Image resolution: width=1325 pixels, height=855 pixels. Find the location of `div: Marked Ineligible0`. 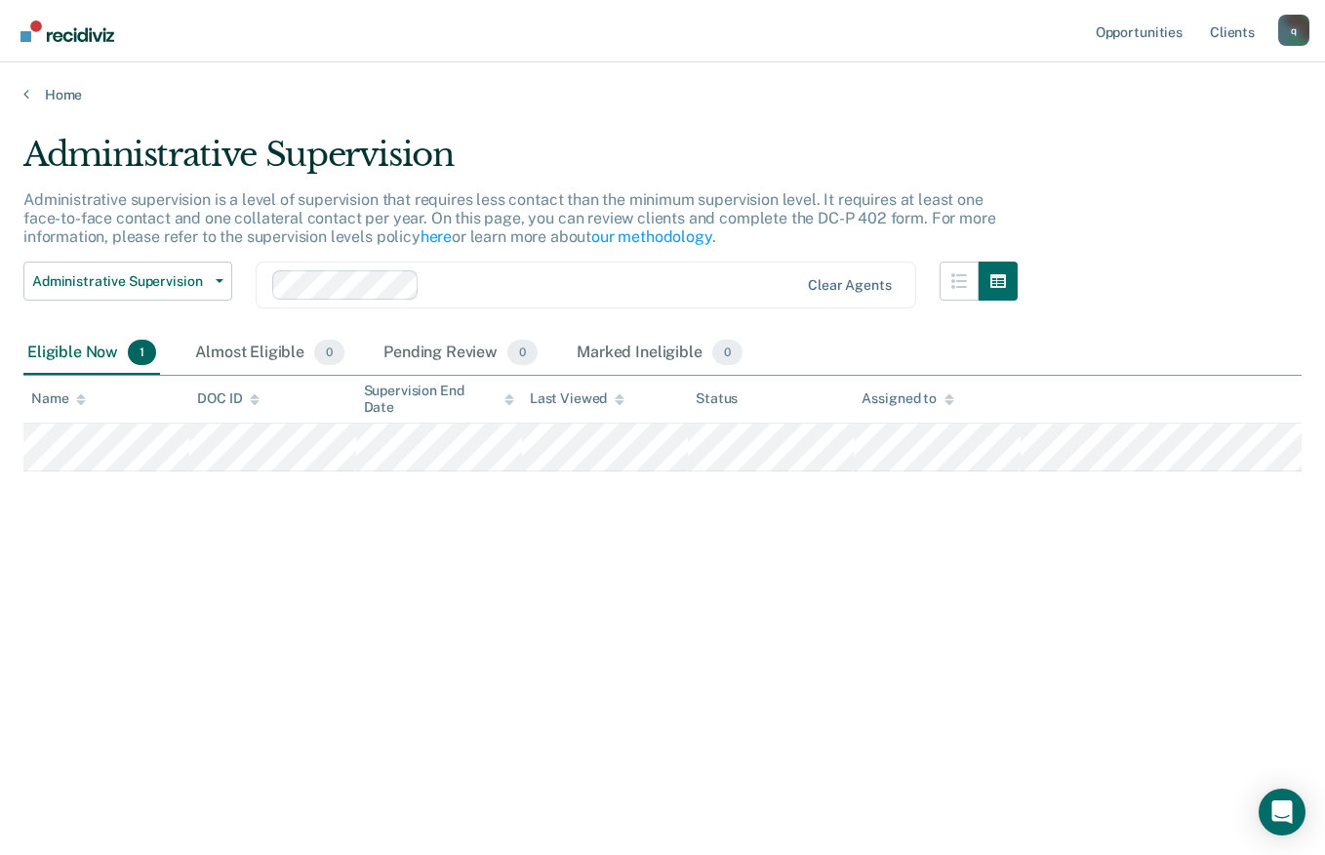

div: Marked Ineligible0 is located at coordinates (660, 353).